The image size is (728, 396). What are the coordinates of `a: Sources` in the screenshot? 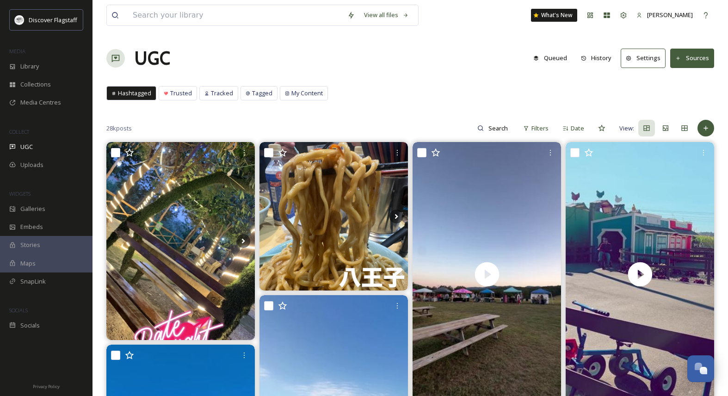 It's located at (692, 58).